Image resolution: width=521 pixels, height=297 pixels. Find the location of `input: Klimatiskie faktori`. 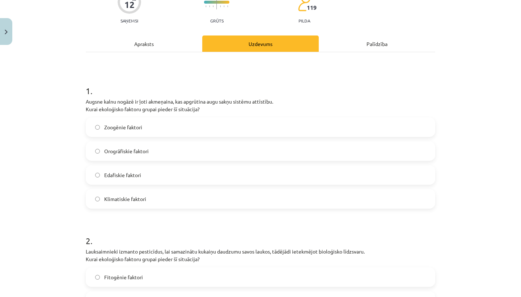

input: Klimatiskie faktori is located at coordinates (97, 199).